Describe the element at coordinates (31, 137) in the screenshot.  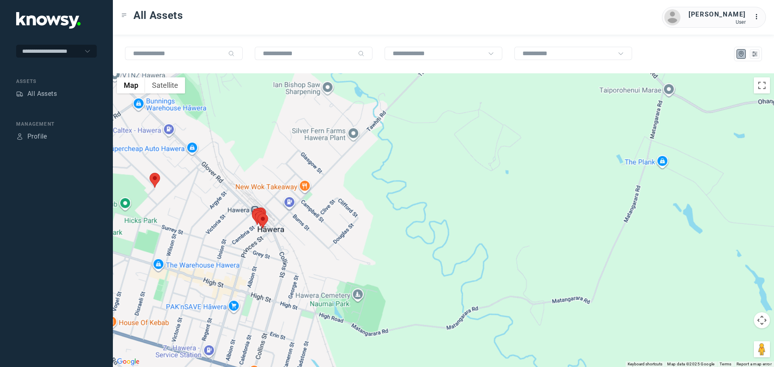
I see `a: ProfileProfile` at that location.